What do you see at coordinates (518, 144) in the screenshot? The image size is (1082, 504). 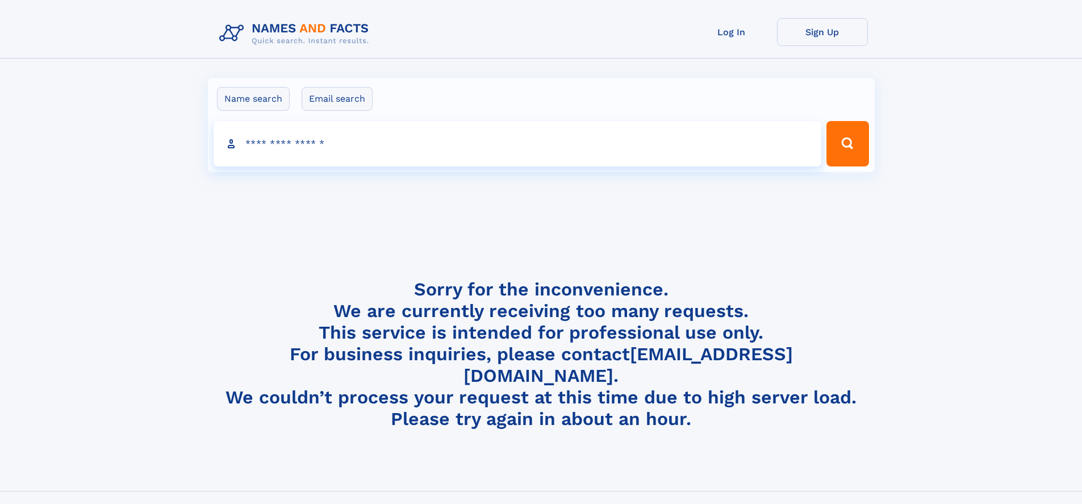 I see `input: search input` at bounding box center [518, 144].